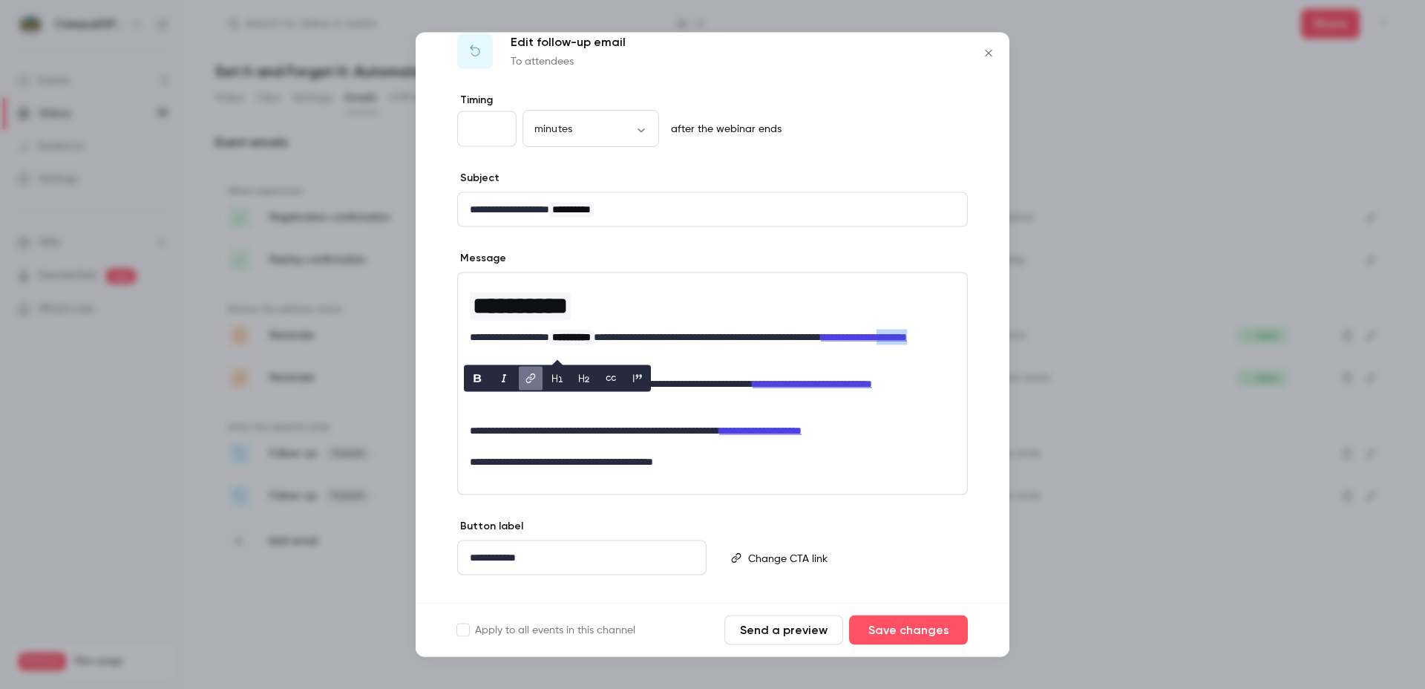 Image resolution: width=1425 pixels, height=689 pixels. I want to click on label: Apply to all events in this channel, so click(546, 630).